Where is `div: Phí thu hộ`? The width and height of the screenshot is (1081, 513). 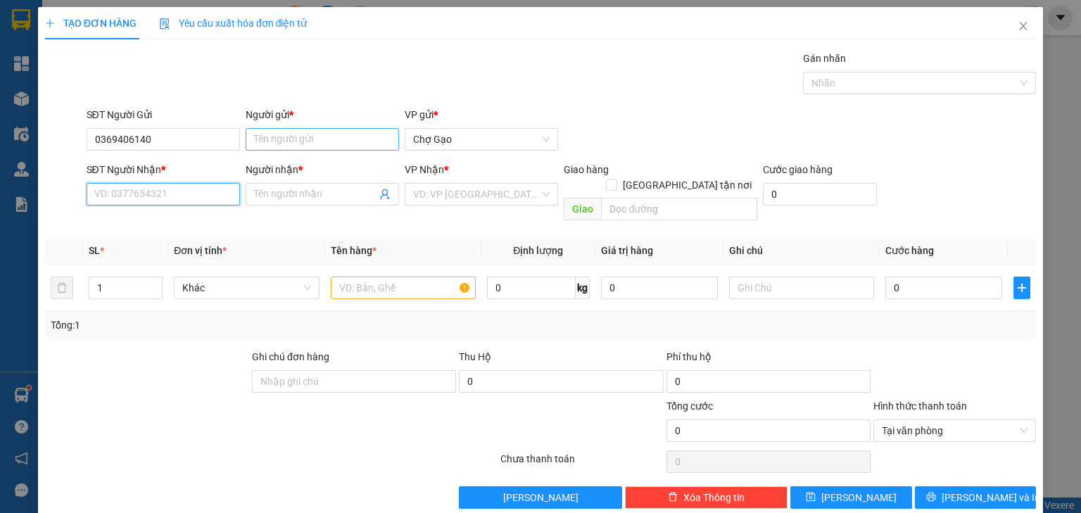 div: Phí thu hộ is located at coordinates (769, 360).